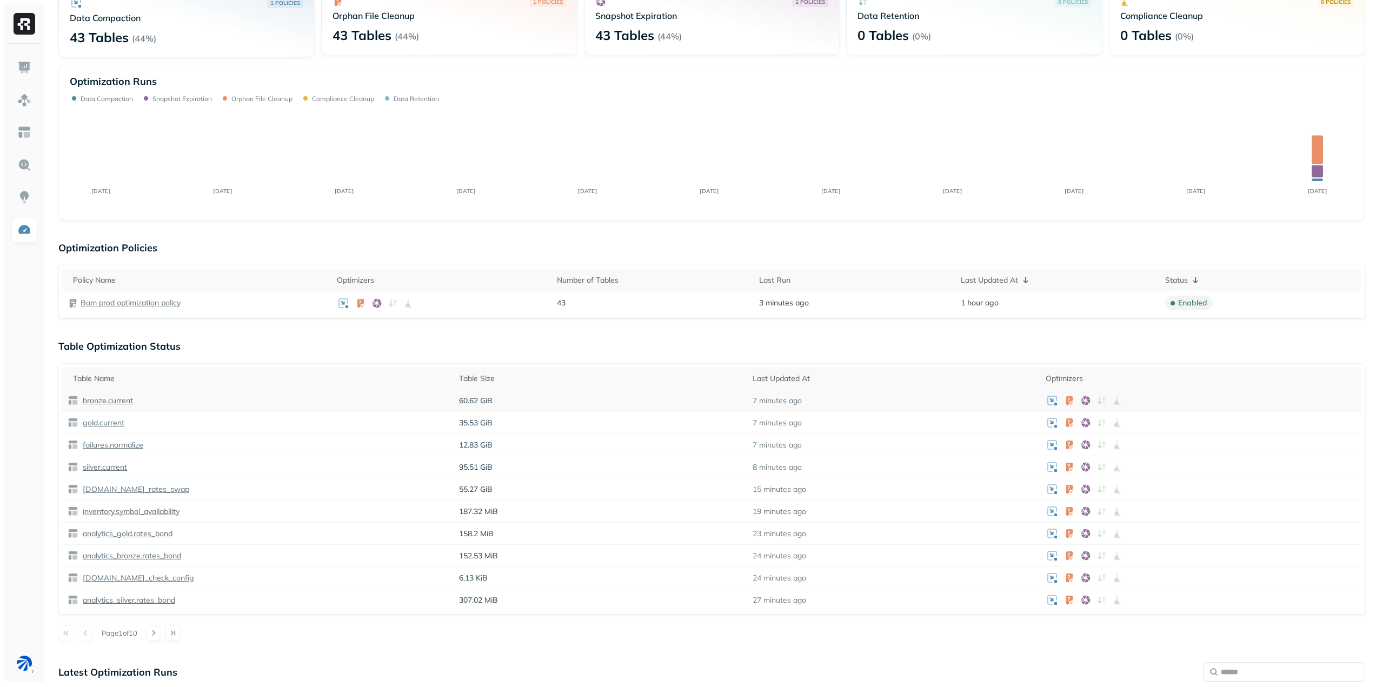 The height and width of the screenshot is (687, 1376). What do you see at coordinates (980, 303) in the screenshot?
I see `span: 1 hour ago` at bounding box center [980, 303].